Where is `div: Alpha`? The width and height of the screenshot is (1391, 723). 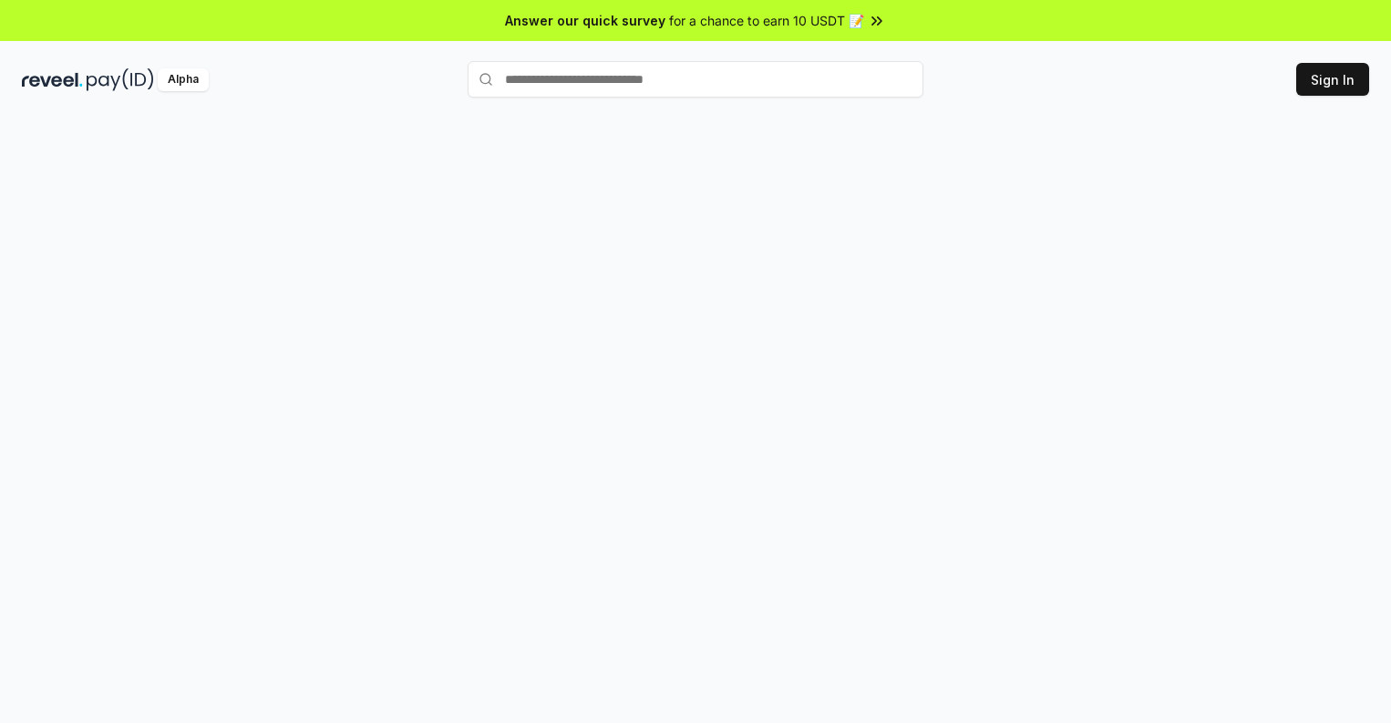 div: Alpha is located at coordinates (183, 79).